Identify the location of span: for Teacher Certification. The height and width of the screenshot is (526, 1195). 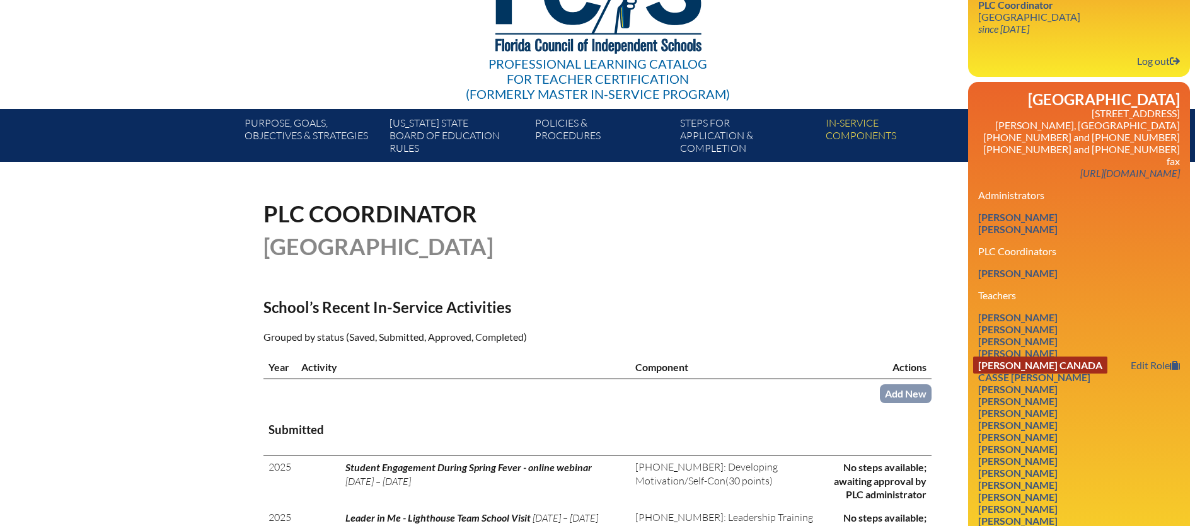
(598, 79).